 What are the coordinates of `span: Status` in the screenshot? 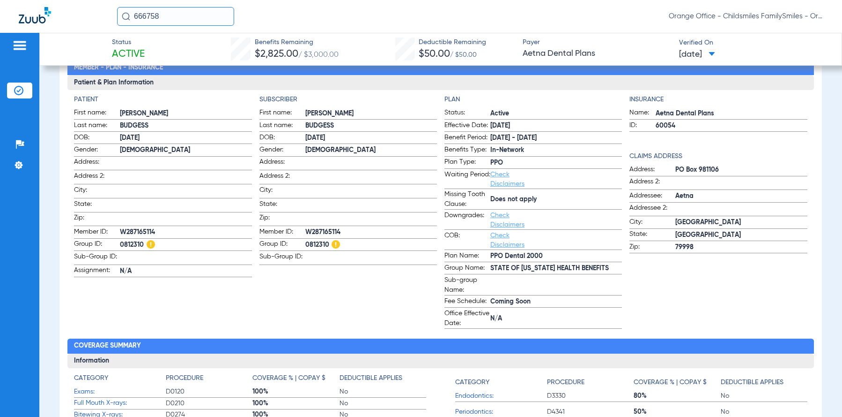 It's located at (128, 42).